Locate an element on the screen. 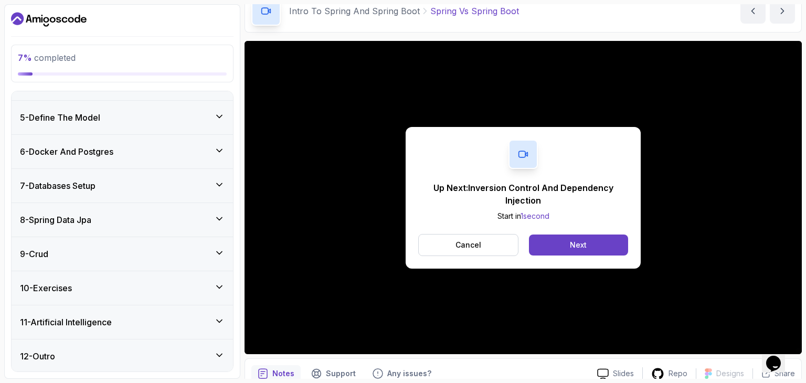  button: 6-Docker And Postgres is located at coordinates (122, 152).